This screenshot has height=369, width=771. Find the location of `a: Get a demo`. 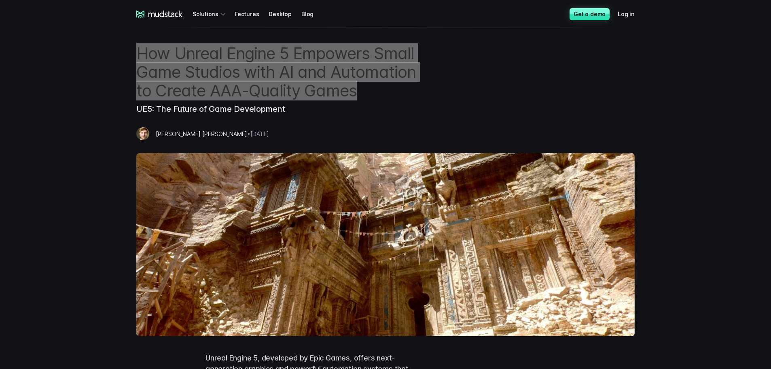

a: Get a demo is located at coordinates (590, 14).